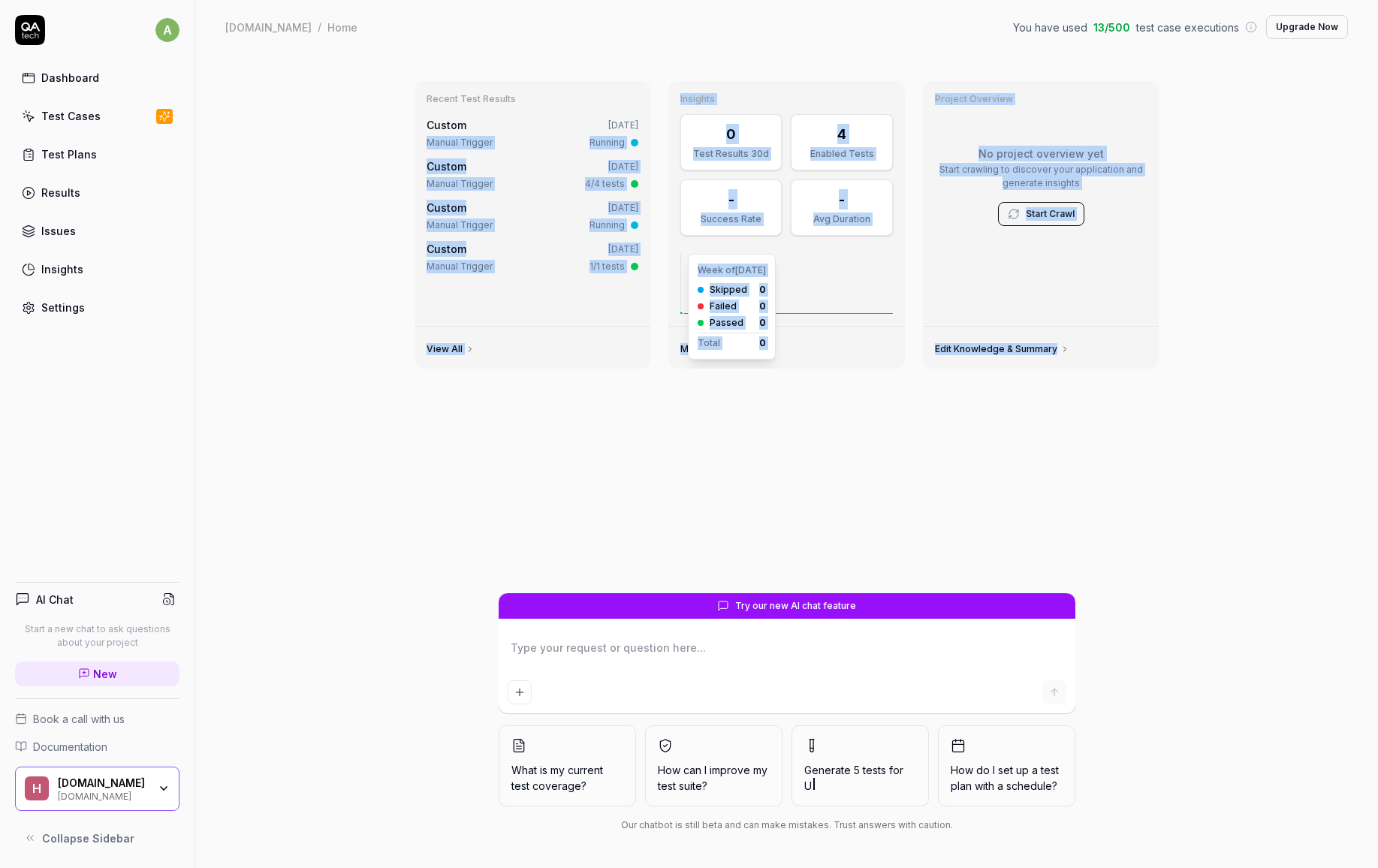 Image resolution: width=1378 pixels, height=868 pixels. I want to click on a: View All, so click(451, 349).